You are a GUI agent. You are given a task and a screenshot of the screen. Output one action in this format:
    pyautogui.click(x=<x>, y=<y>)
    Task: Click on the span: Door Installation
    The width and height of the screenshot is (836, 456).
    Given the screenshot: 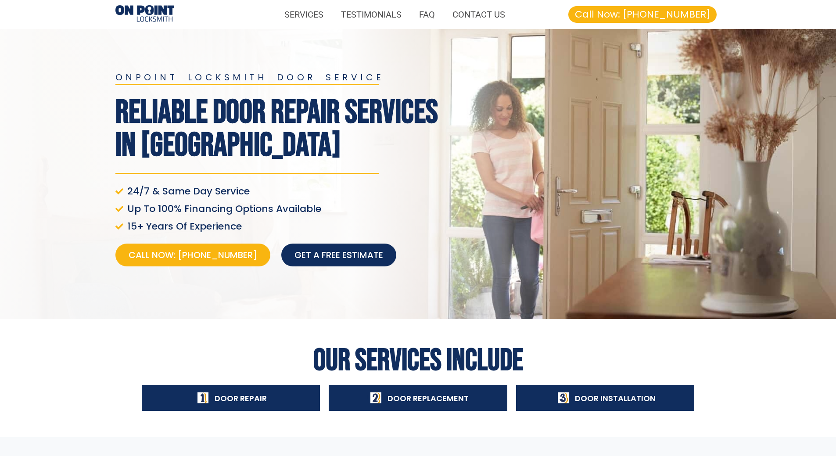 What is the action you would take?
    pyautogui.click(x=615, y=398)
    